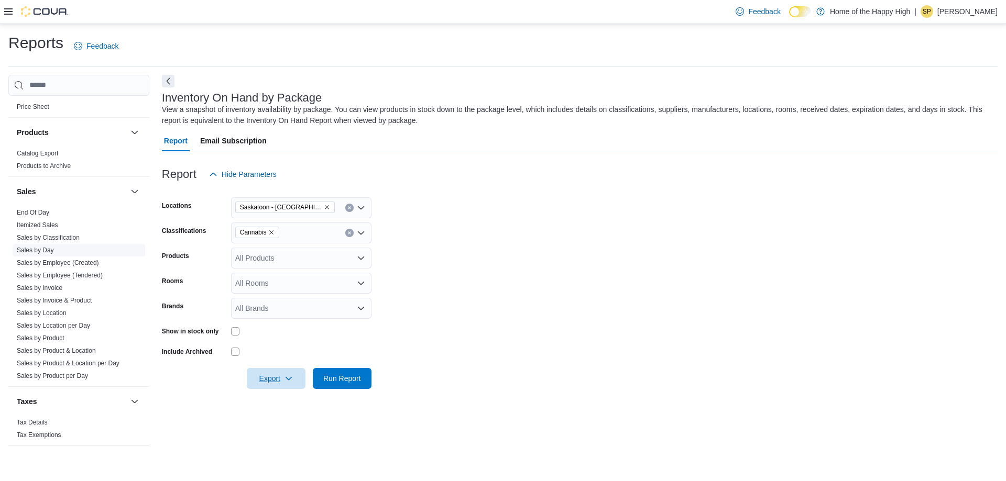 This screenshot has height=481, width=1006. I want to click on span: Catalog Export, so click(37, 153).